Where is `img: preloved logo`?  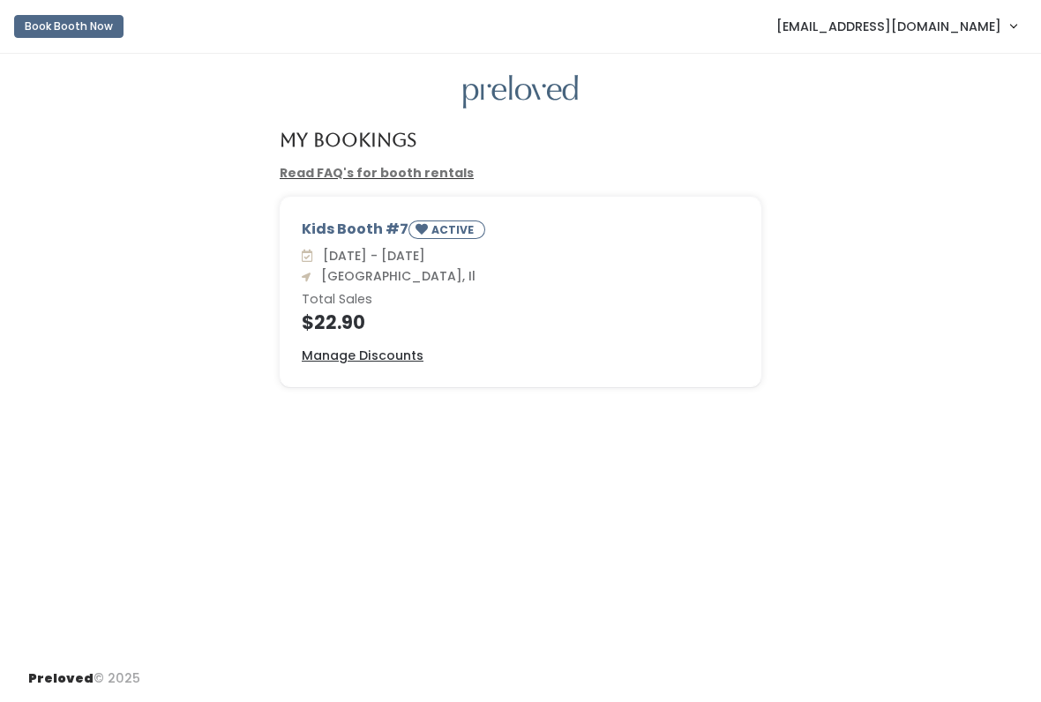
img: preloved logo is located at coordinates (520, 92).